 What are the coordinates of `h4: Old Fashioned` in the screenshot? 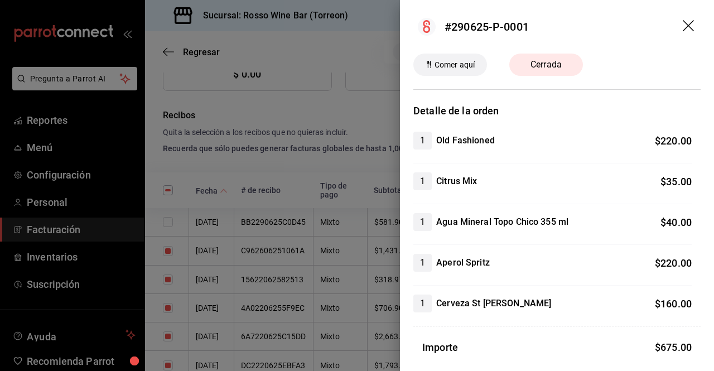 It's located at (465, 141).